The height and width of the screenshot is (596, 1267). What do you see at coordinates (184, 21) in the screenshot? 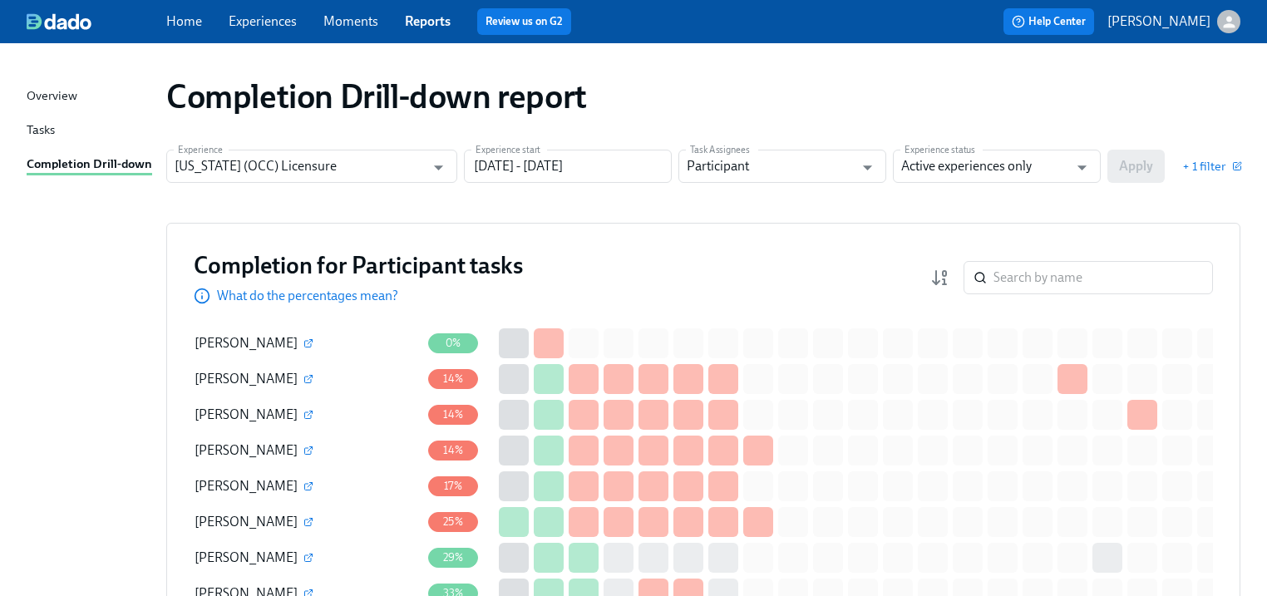
I see `a: Home` at bounding box center [184, 21].